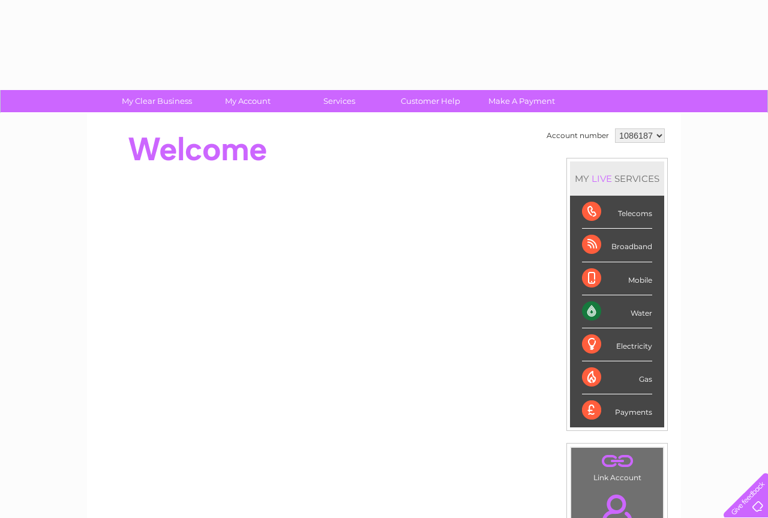 The image size is (768, 518). I want to click on td: Link Account, so click(617, 466).